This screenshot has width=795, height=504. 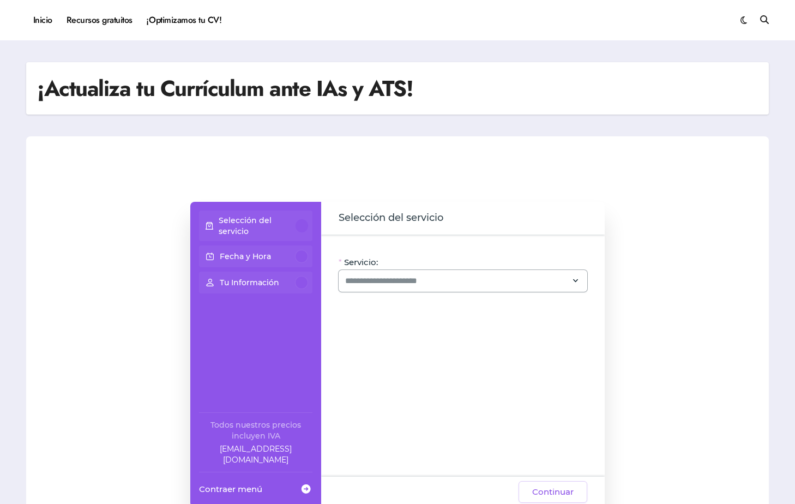 What do you see at coordinates (225, 88) in the screenshot?
I see `h1: ¡Actualiza tu Currículum ante IAs y ATS!` at bounding box center [225, 88].